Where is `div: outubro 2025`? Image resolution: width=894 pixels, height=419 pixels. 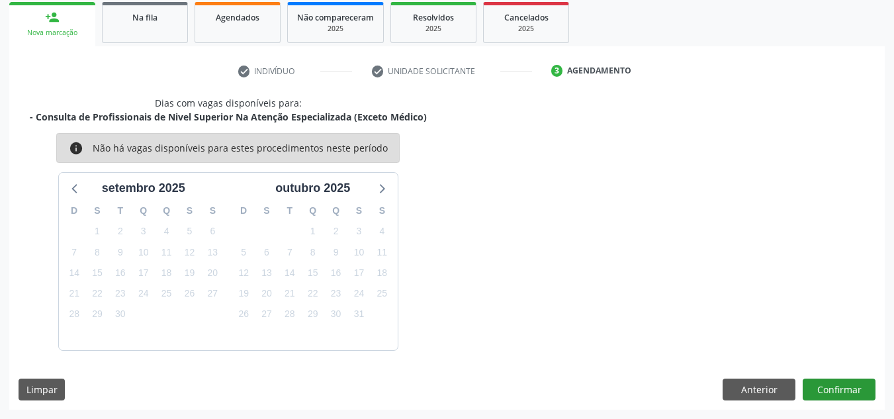 div: outubro 2025 is located at coordinates (312, 188).